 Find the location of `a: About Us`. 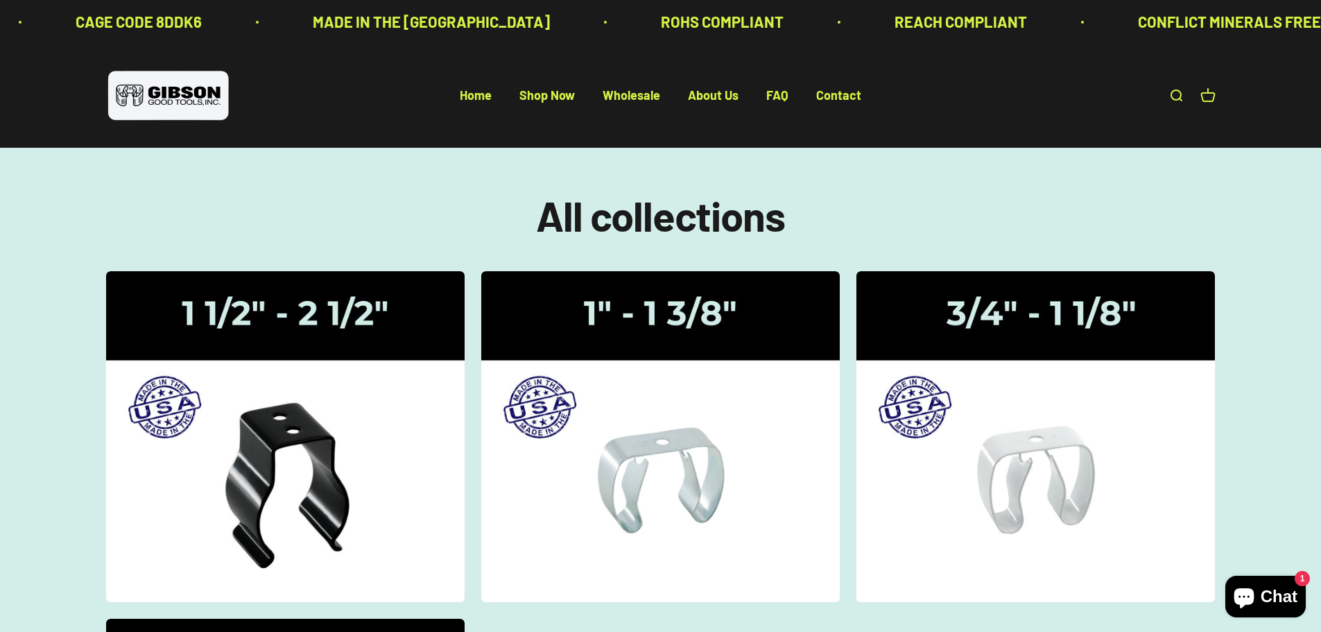

a: About Us is located at coordinates (713, 96).